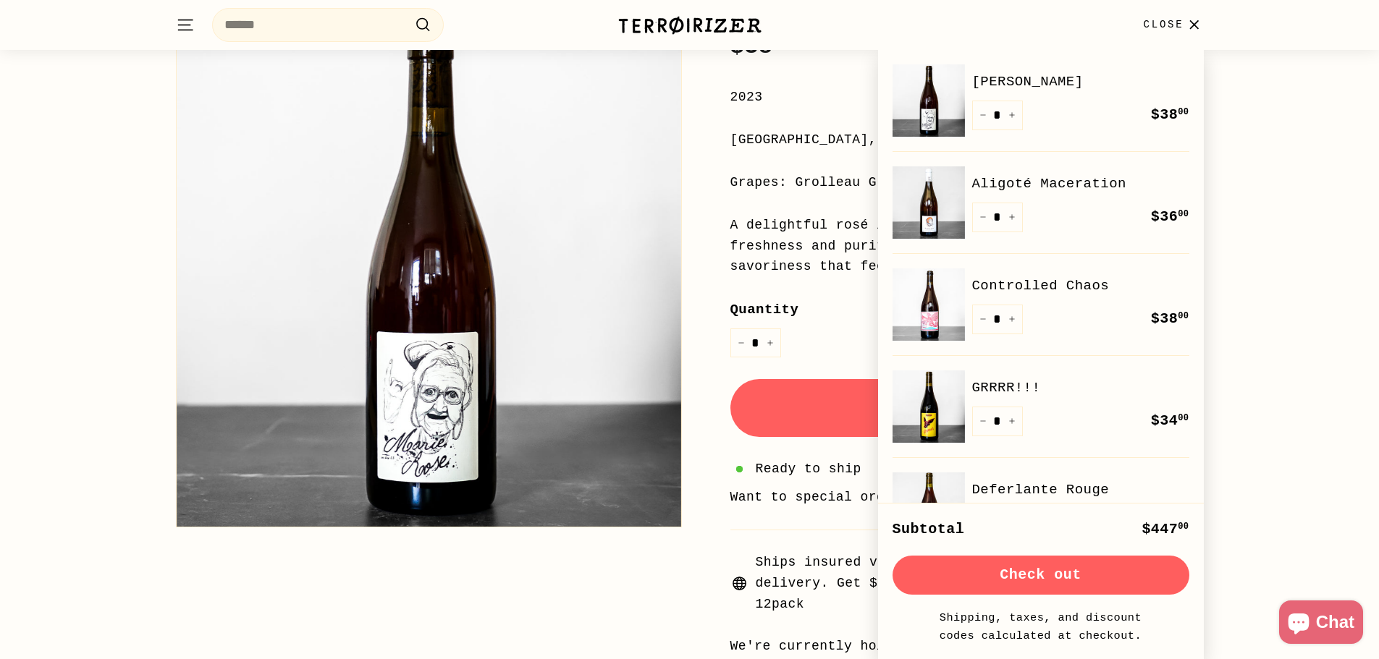 The image size is (1379, 659). Describe the element at coordinates (1169, 216) in the screenshot. I see `span: $36` at that location.